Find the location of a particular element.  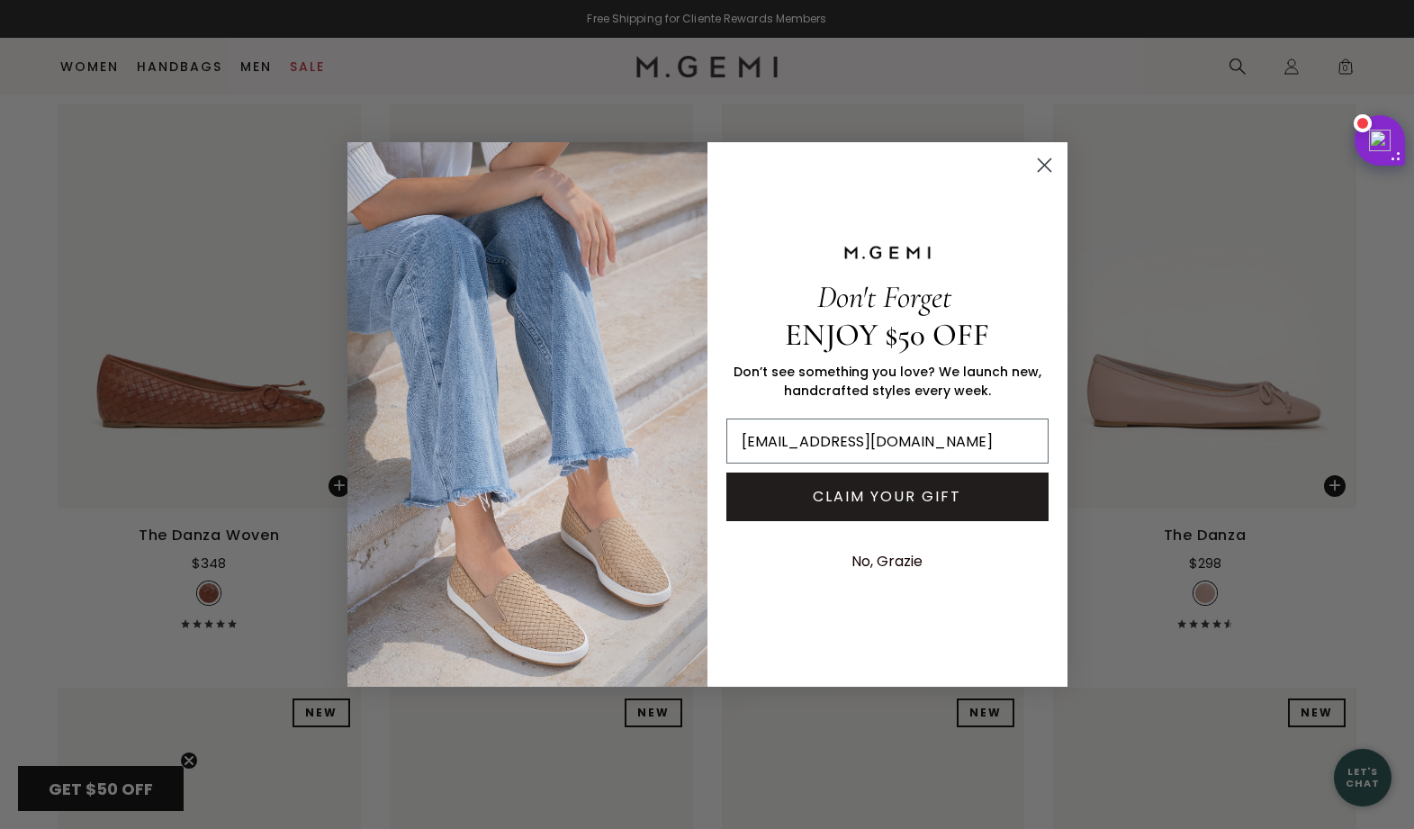

input: Email Address is located at coordinates (887, 441).